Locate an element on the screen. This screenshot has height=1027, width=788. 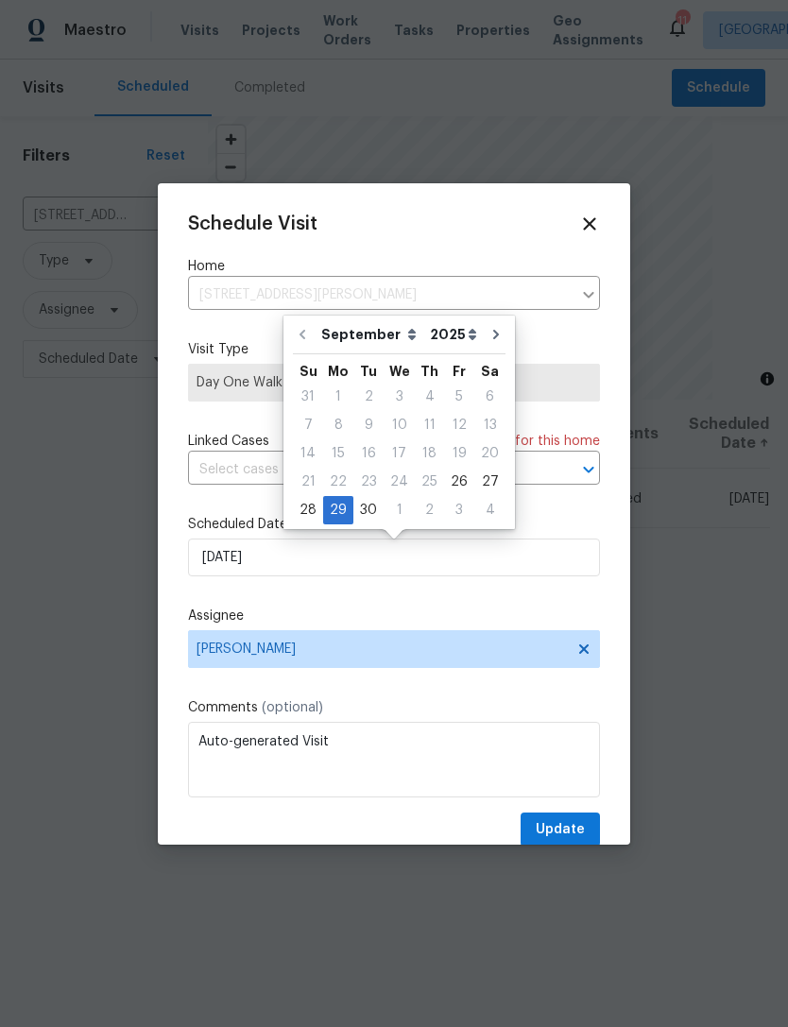
abbr: Thursday is located at coordinates (429, 371).